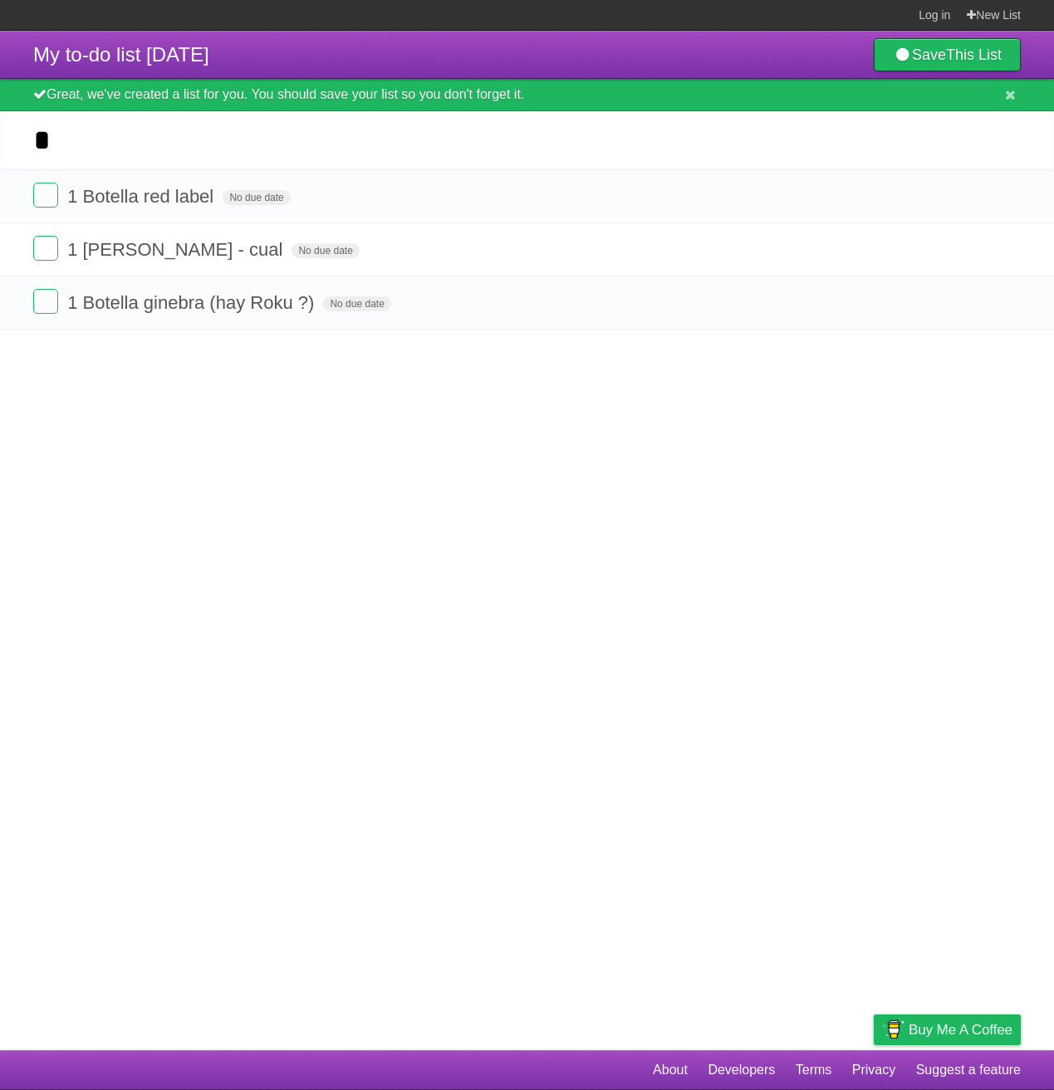  What do you see at coordinates (893, 1030) in the screenshot?
I see `img: Buy me a coffee` at bounding box center [893, 1030].